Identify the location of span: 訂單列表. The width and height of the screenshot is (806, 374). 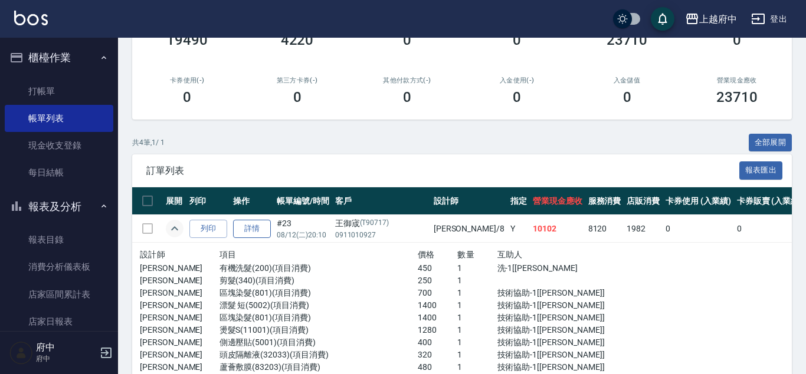
(442, 171).